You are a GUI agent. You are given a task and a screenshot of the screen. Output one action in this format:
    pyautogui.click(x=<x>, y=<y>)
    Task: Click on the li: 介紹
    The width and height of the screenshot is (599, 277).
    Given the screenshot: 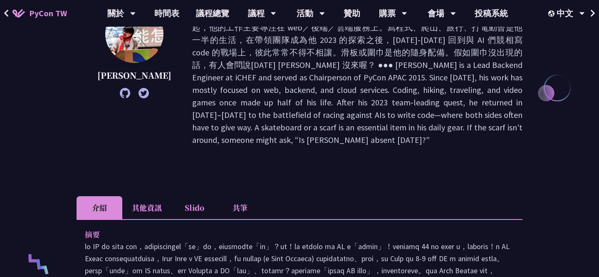 What is the action you would take?
    pyautogui.click(x=99, y=207)
    